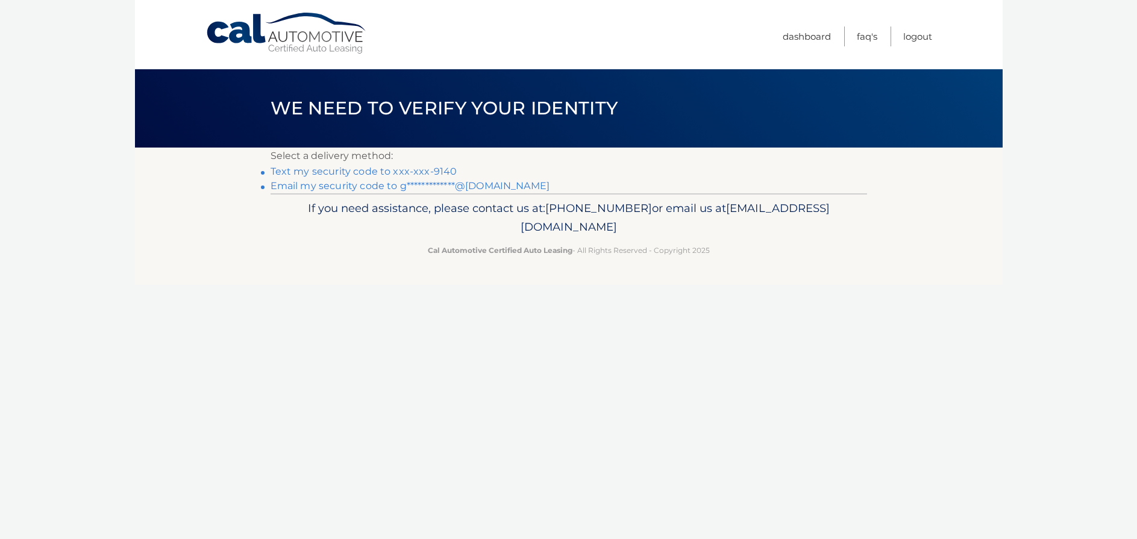 This screenshot has width=1137, height=539. What do you see at coordinates (917, 36) in the screenshot?
I see `a: Logout` at bounding box center [917, 36].